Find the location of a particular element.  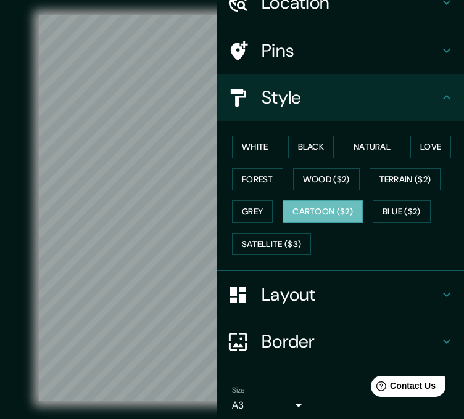

button: Blue ($2) is located at coordinates (401, 212).